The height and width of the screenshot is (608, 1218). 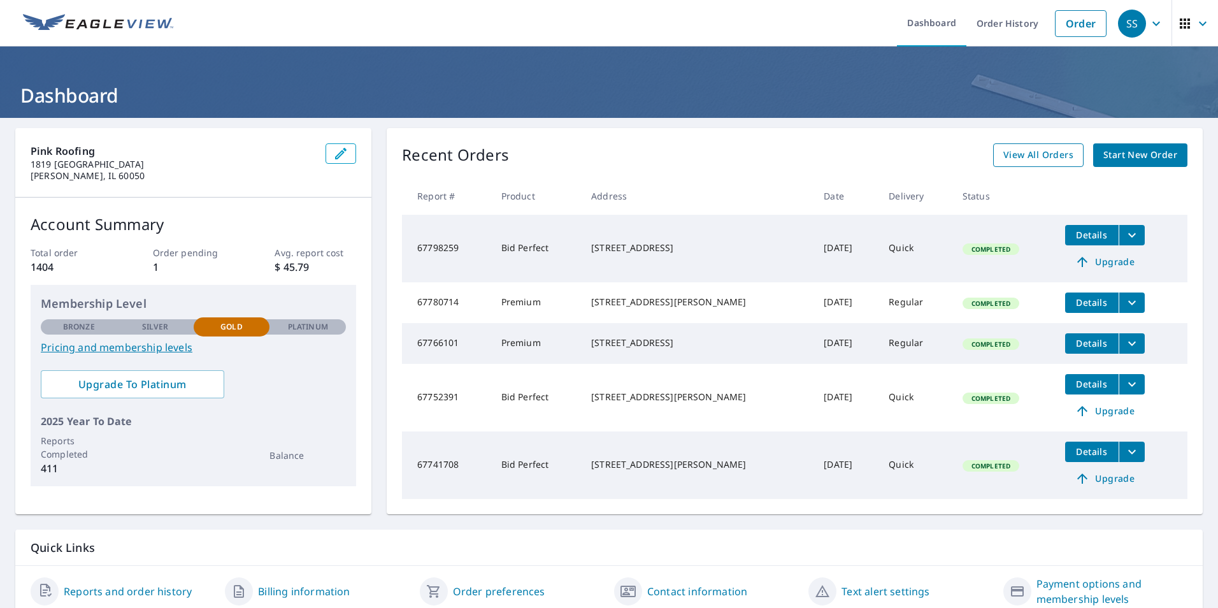 I want to click on p: 1404, so click(x=71, y=267).